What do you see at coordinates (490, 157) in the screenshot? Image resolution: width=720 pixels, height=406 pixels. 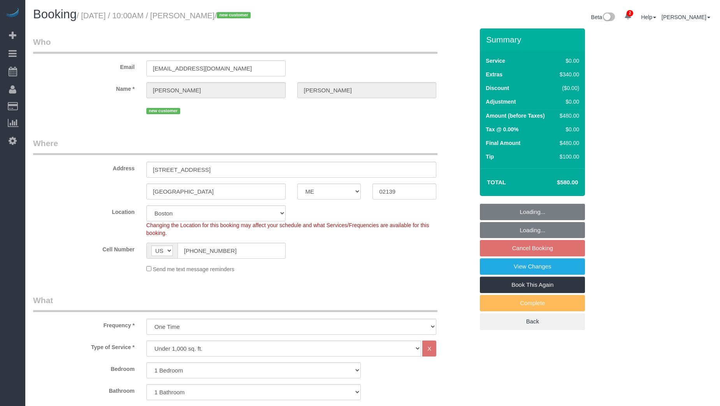 I see `label: Tip` at bounding box center [490, 157].